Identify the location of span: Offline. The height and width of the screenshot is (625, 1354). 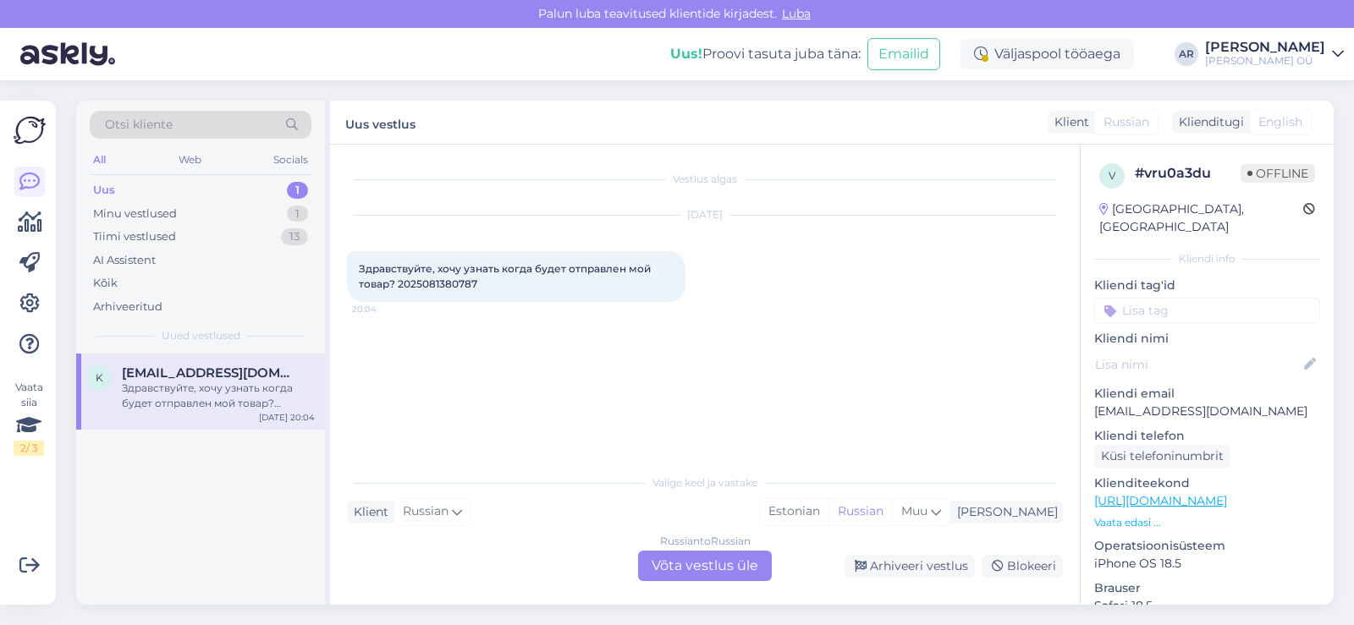
(1278, 173).